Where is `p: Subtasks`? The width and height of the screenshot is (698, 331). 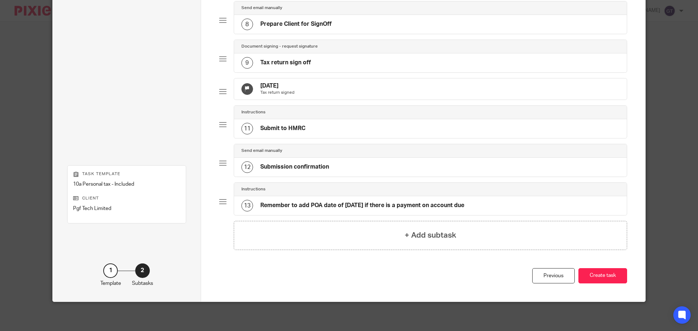
p: Subtasks is located at coordinates (142, 284).